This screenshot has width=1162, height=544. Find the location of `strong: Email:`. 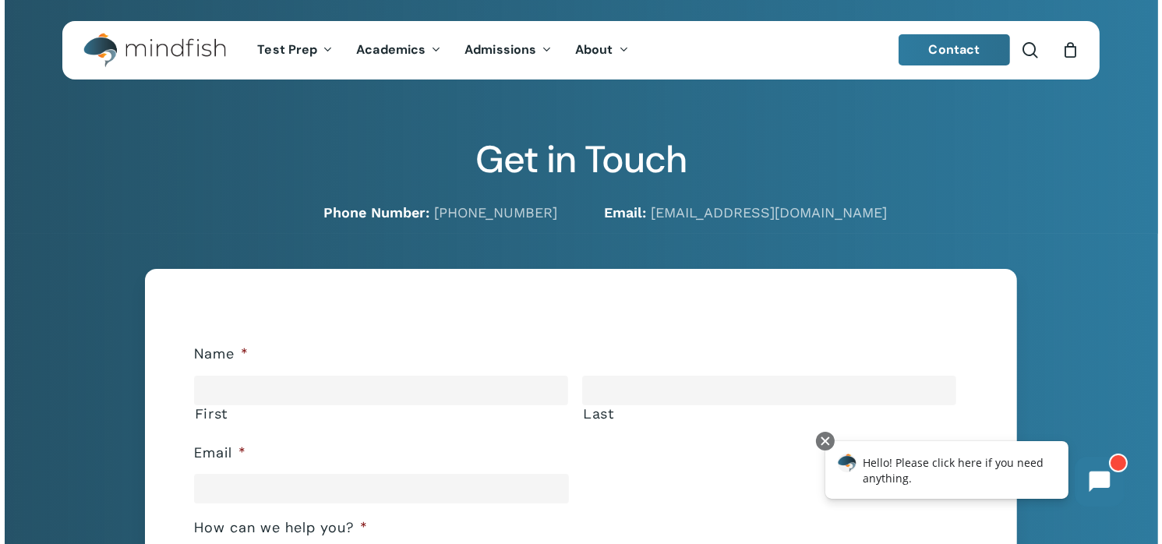

strong: Email: is located at coordinates (626, 212).